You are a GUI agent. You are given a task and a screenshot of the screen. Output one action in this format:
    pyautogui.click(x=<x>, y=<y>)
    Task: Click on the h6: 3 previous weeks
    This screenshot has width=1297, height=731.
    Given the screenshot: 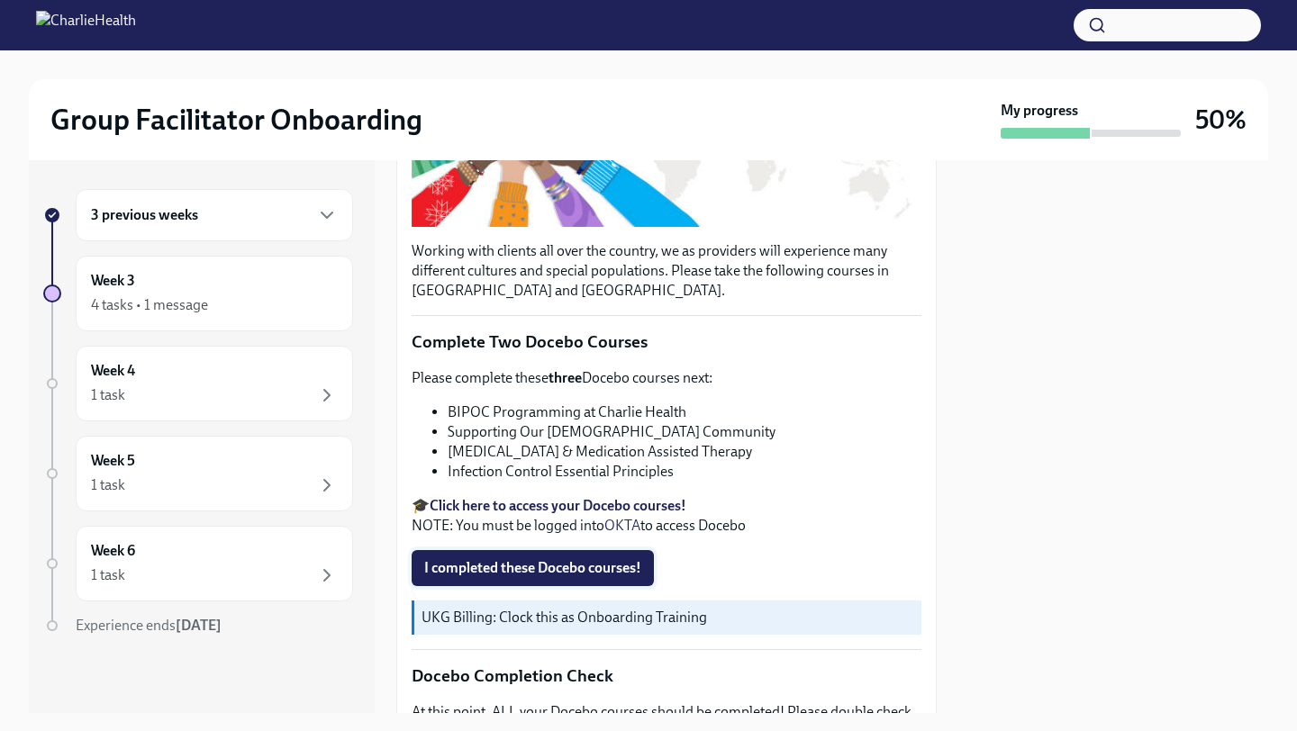 What is the action you would take?
    pyautogui.click(x=144, y=215)
    